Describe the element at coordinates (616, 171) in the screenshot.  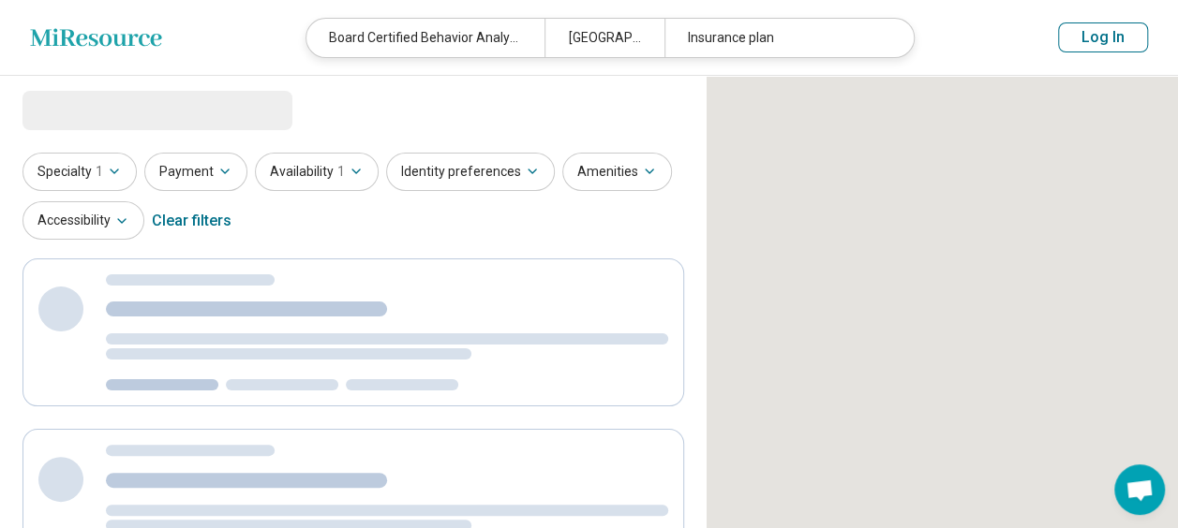
I see `button: Amenities` at that location.